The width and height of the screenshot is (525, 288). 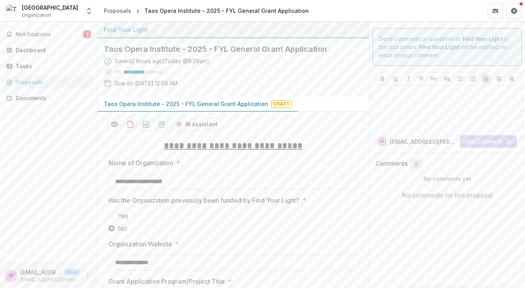 I want to click on h2: Comments, so click(x=392, y=164).